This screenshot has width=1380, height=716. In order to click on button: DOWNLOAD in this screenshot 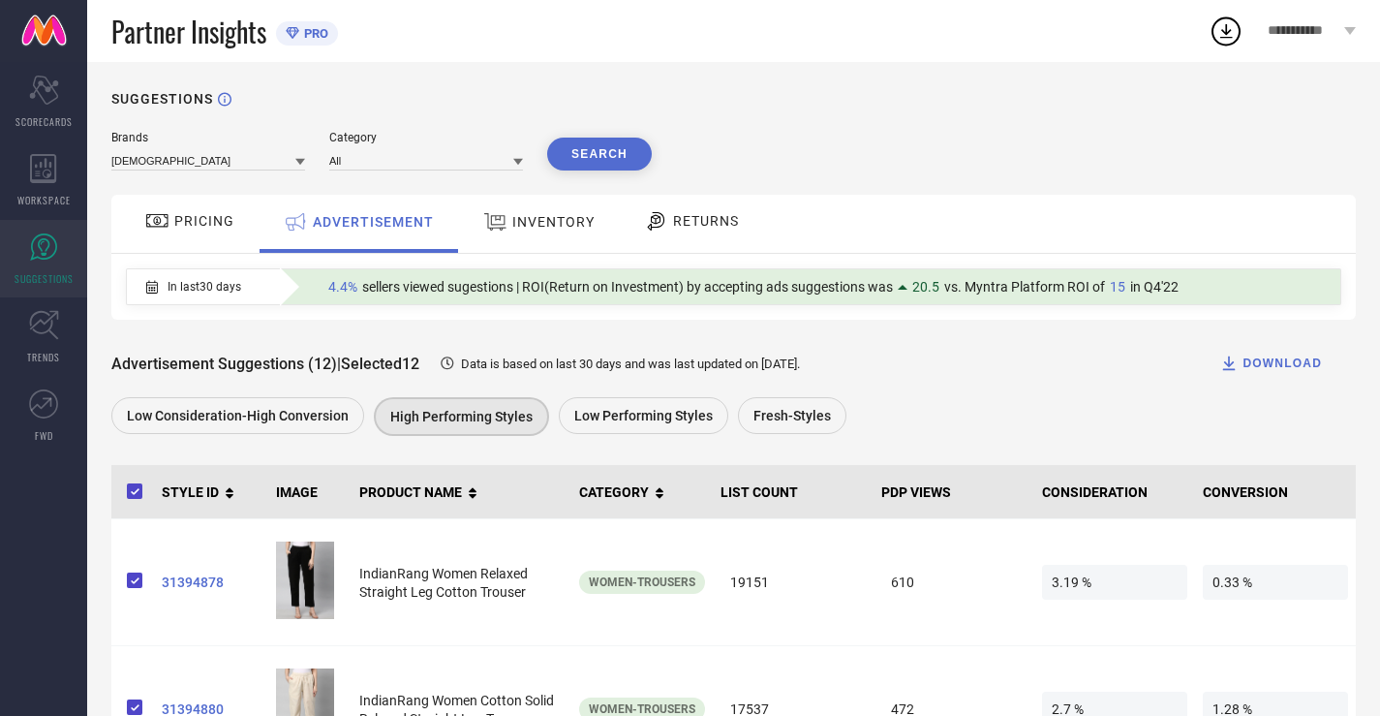, I will do `click(1271, 363)`.